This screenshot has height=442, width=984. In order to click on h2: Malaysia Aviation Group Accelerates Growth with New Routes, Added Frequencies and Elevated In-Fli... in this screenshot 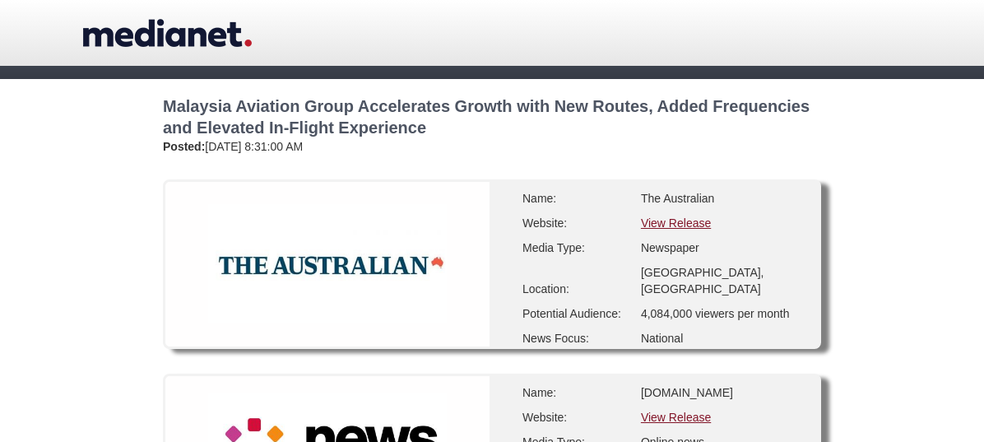, I will do `click(492, 117)`.